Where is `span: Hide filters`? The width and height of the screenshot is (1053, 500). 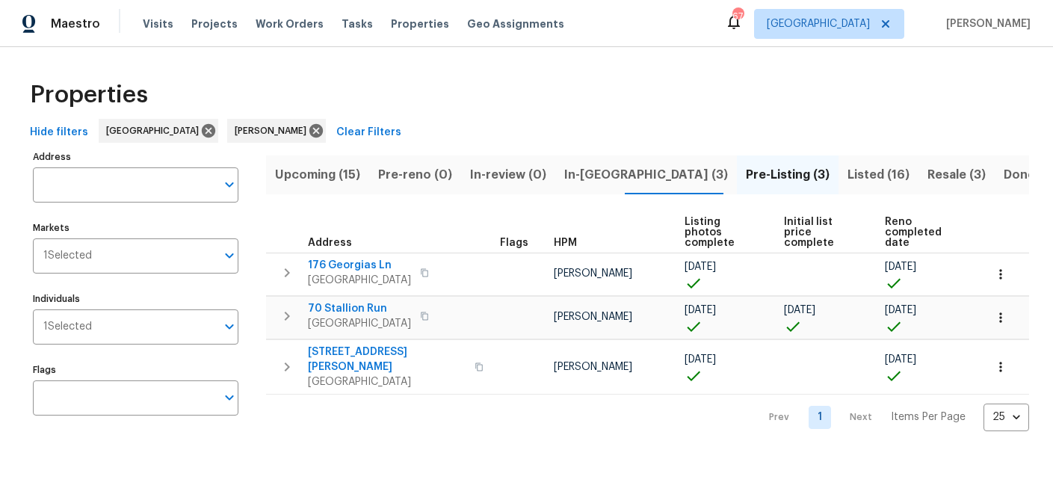 span: Hide filters is located at coordinates (59, 132).